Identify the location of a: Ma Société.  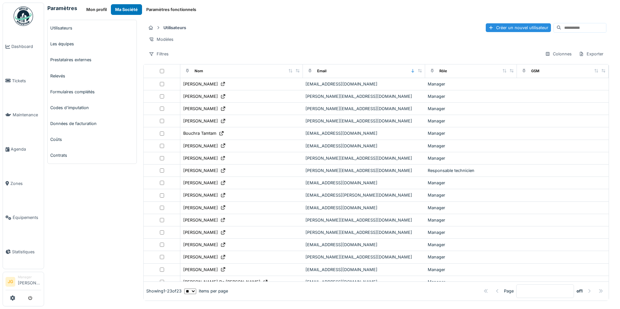
(126, 9).